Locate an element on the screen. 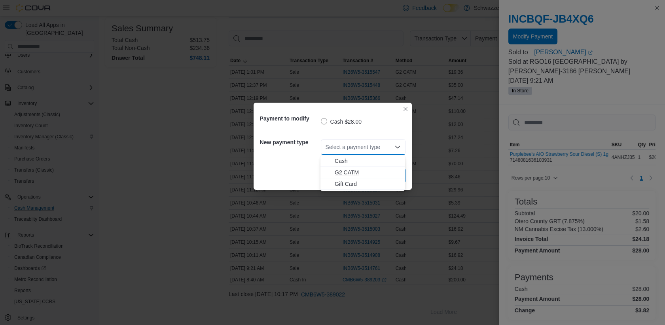  h5: Payment to modify is located at coordinates (290, 118).